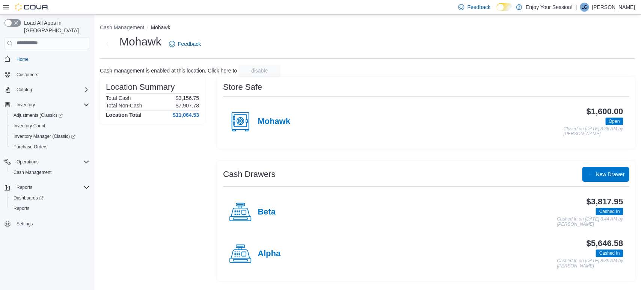  Describe the element at coordinates (50, 147) in the screenshot. I see `button: Purchase Orders` at that location.